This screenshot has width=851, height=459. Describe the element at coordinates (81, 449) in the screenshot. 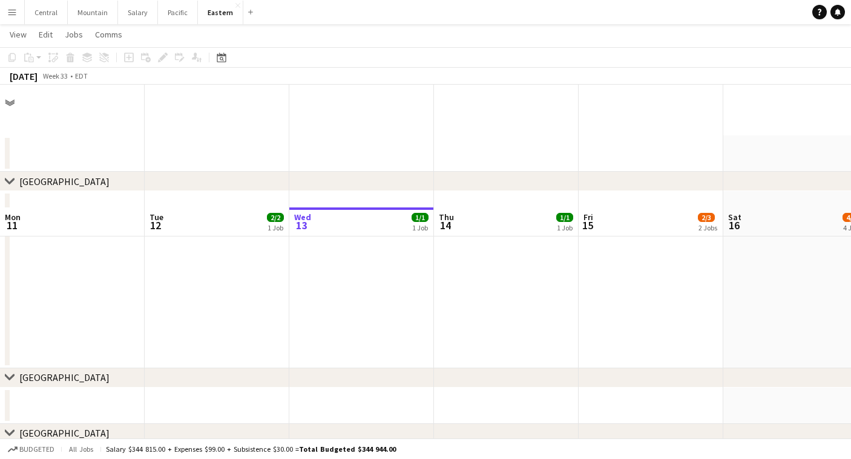

I see `span: All jobs` at that location.